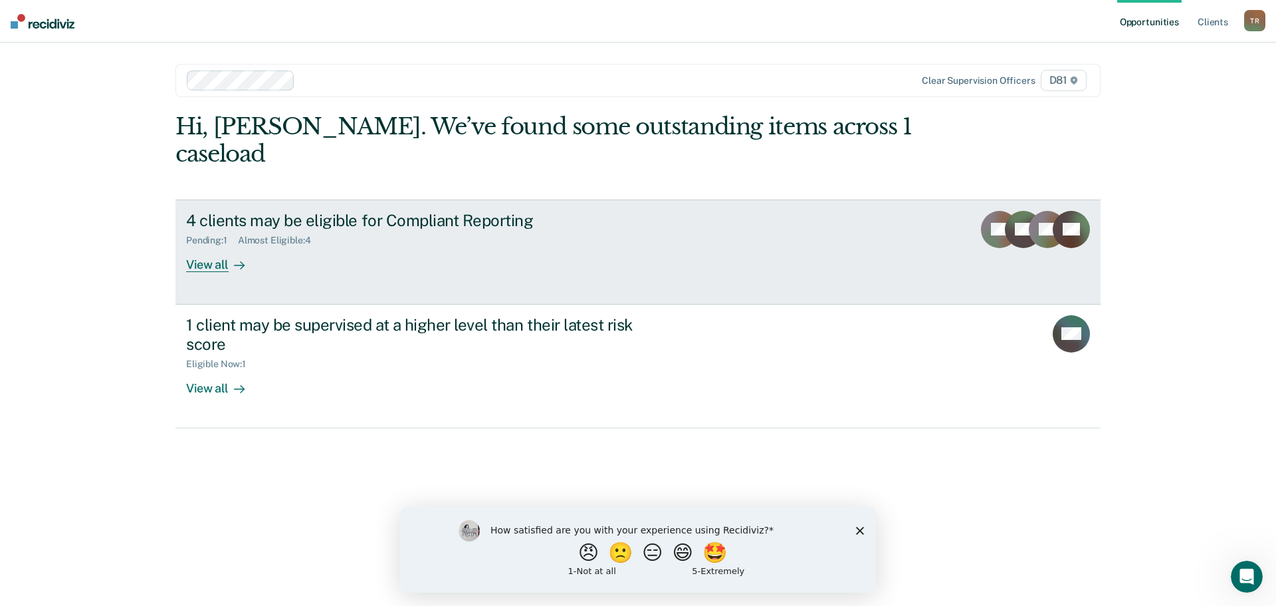 The width and height of the screenshot is (1276, 606). What do you see at coordinates (221, 46) in the screenshot?
I see `button: 2` at bounding box center [221, 46].